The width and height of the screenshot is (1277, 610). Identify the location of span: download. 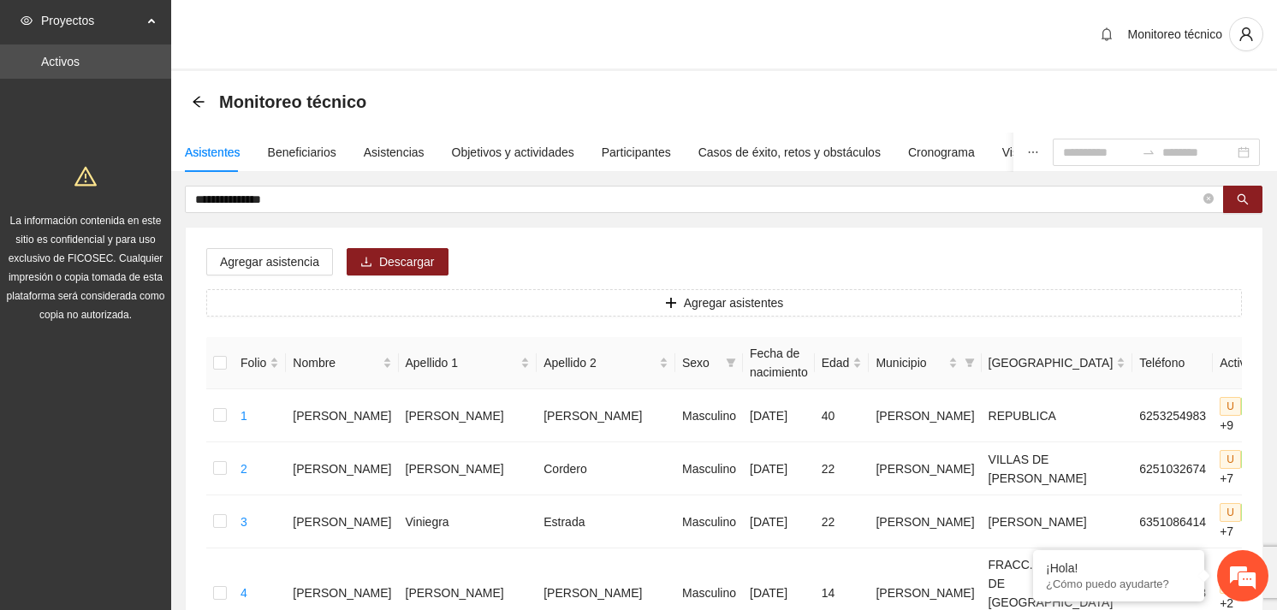
(366, 263).